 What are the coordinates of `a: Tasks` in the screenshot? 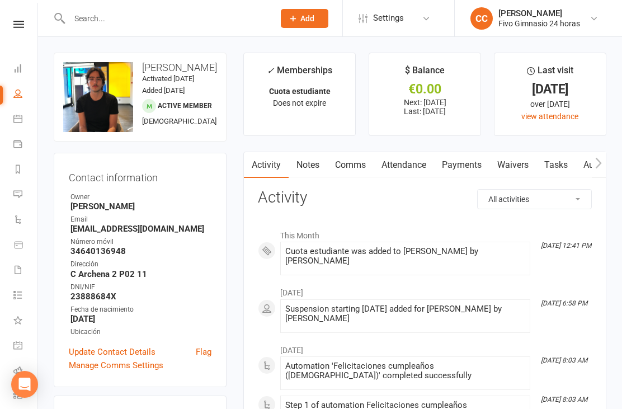 It's located at (556, 165).